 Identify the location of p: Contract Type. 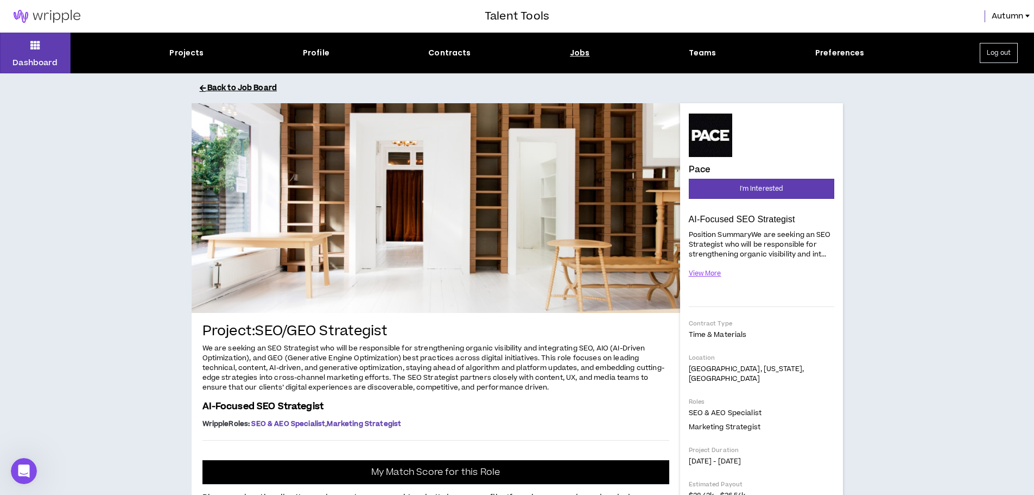
(762, 323).